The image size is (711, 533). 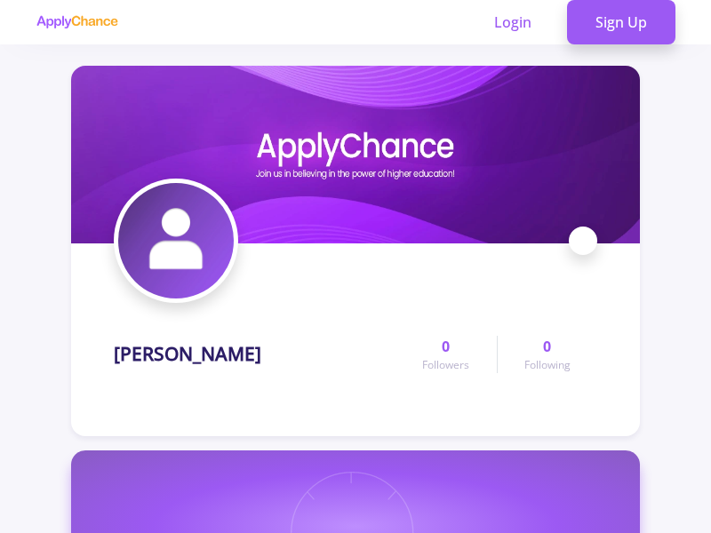 I want to click on span: Followers, so click(x=445, y=365).